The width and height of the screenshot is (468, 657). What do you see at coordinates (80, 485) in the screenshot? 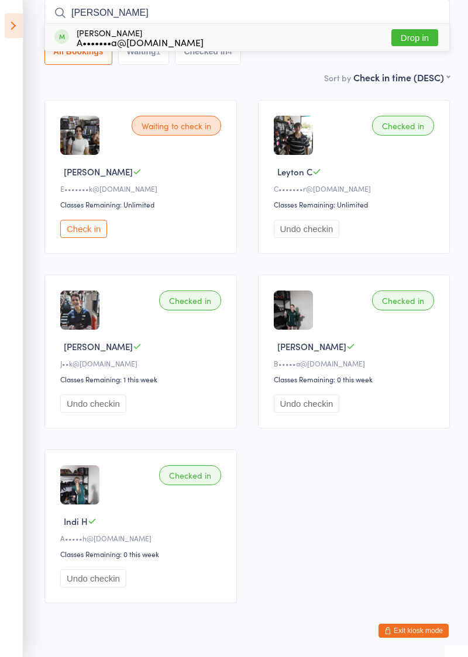
I see `img: image1753770301.png` at bounding box center [80, 485].